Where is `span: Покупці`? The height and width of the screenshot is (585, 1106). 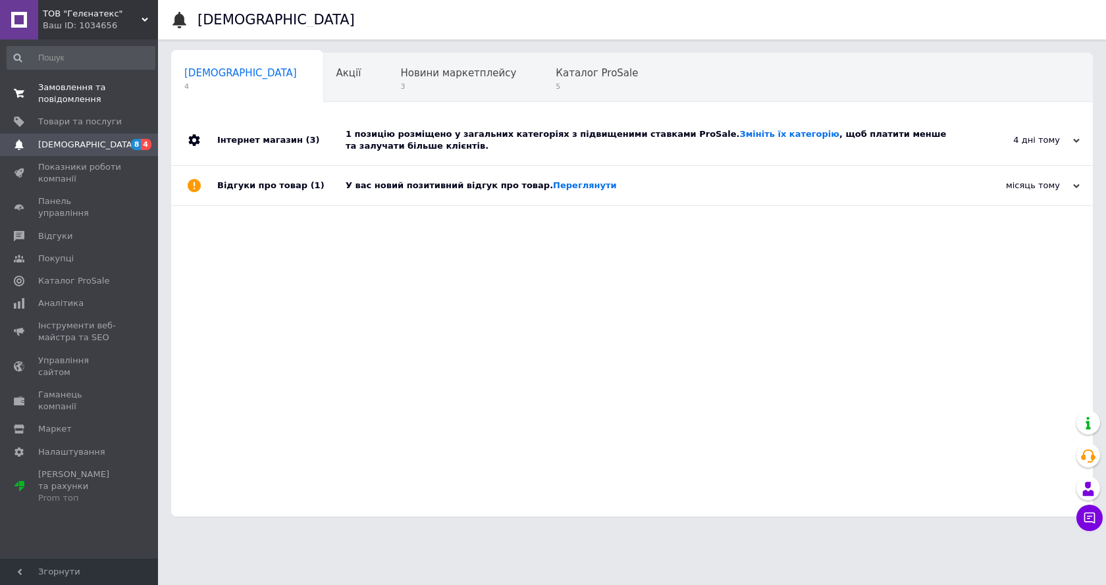 span: Покупці is located at coordinates (56, 259).